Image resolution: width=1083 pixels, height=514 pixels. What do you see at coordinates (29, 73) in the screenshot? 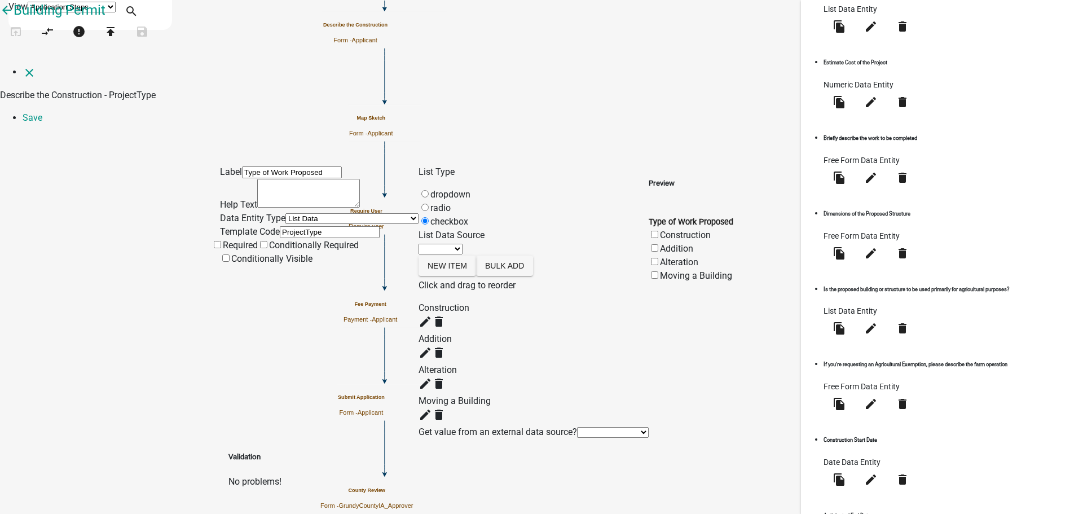
I see `i: close` at bounding box center [29, 73].